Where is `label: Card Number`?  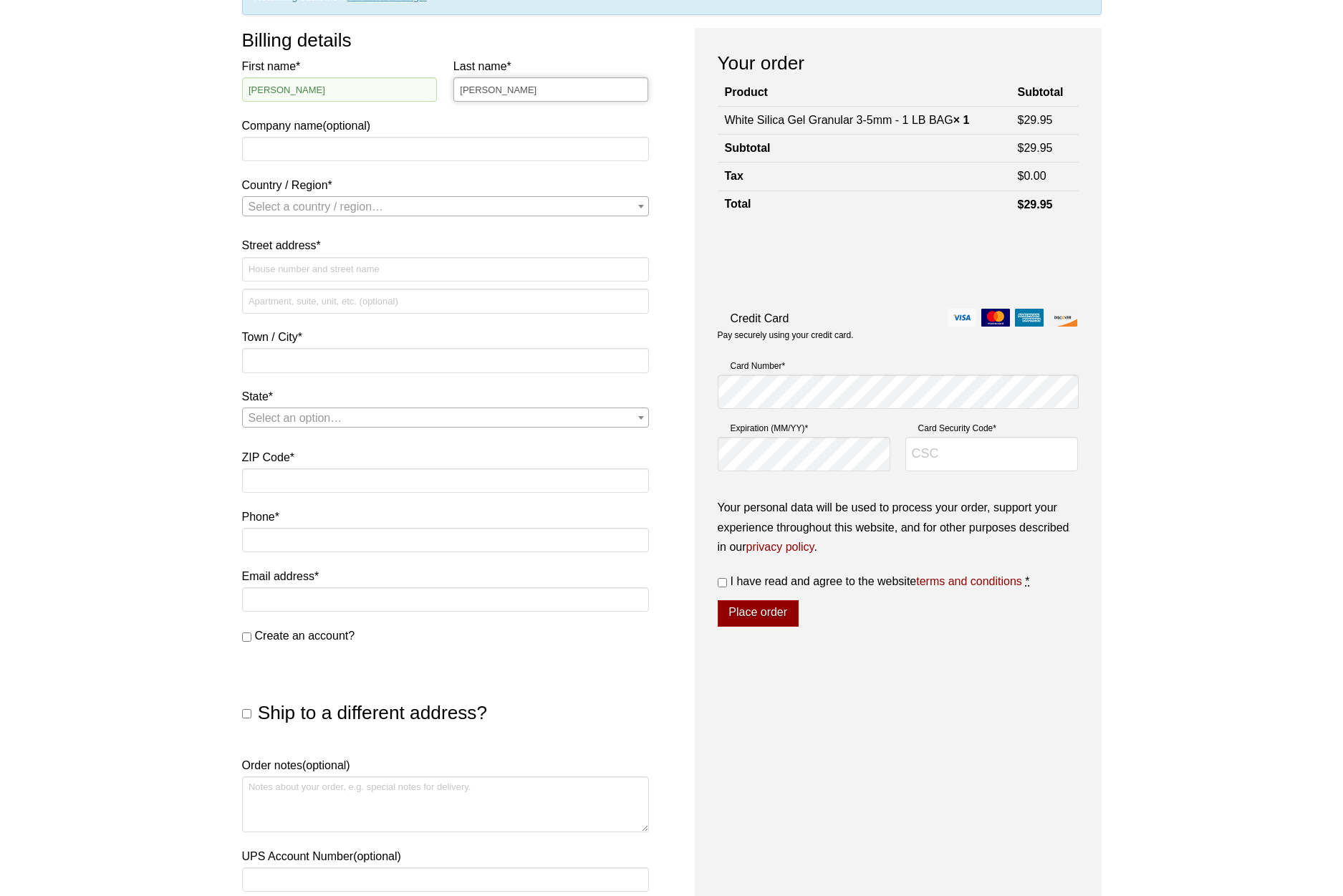 label: Card Number is located at coordinates (898, 366).